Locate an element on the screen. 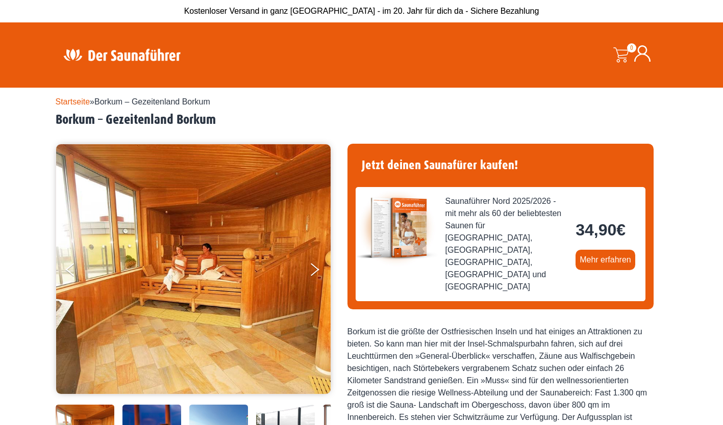  button: Previous is located at coordinates (79, 272).